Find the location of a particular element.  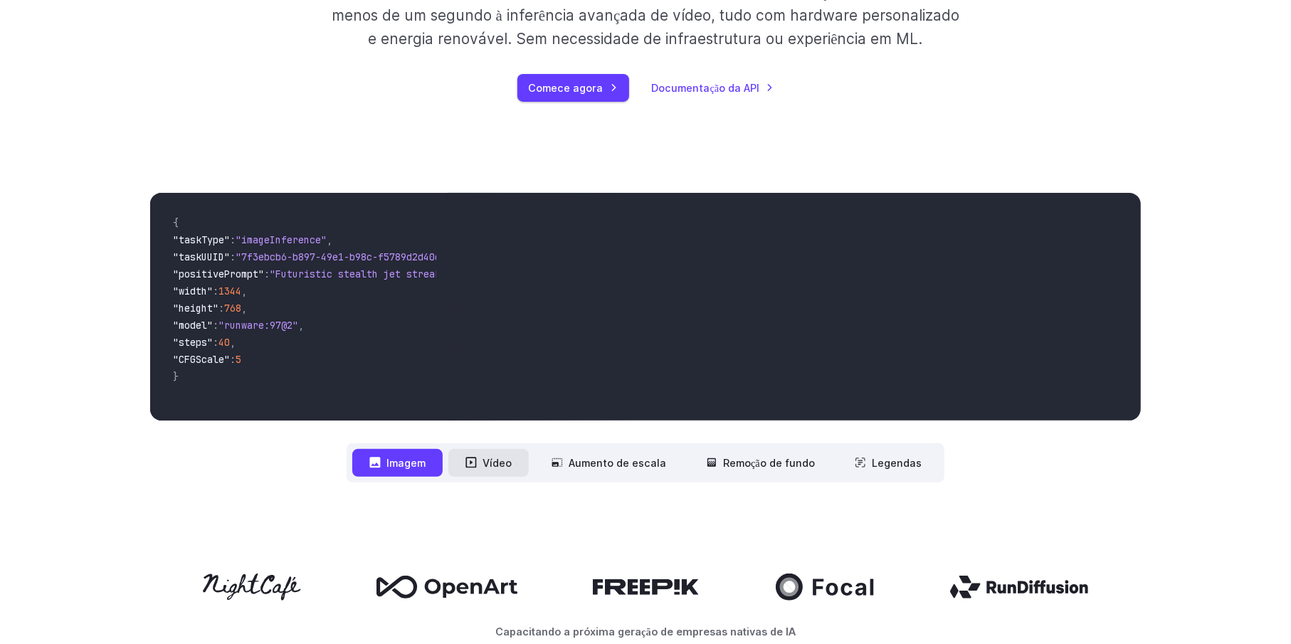

span: "taskUUID" is located at coordinates (201, 257).